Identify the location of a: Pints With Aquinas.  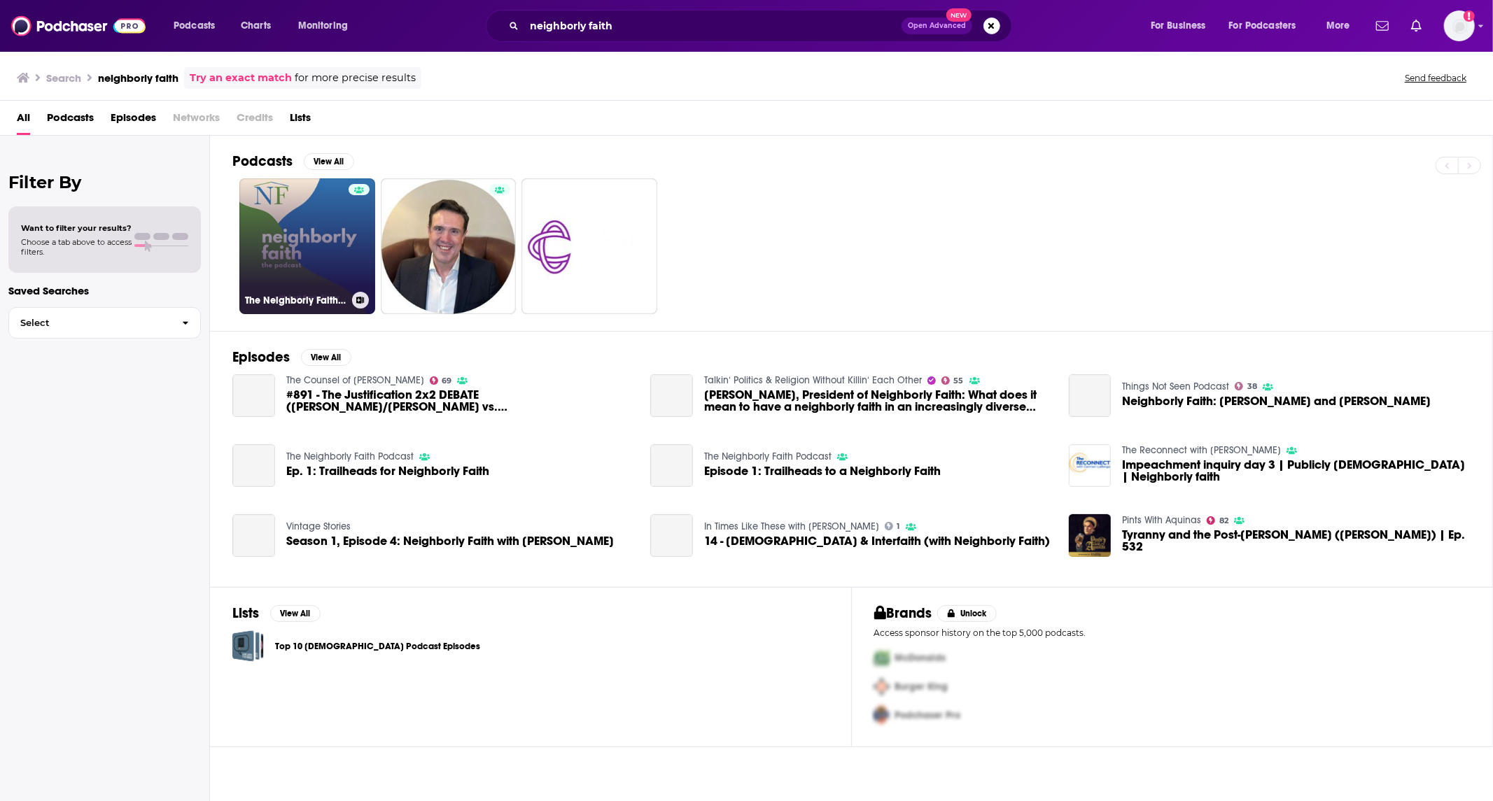
(1161, 520).